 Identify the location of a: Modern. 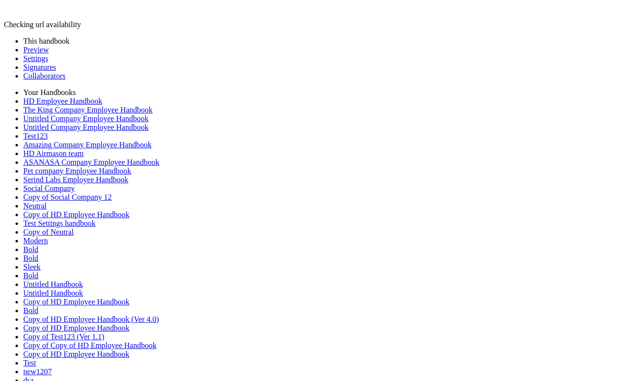
(35, 241).